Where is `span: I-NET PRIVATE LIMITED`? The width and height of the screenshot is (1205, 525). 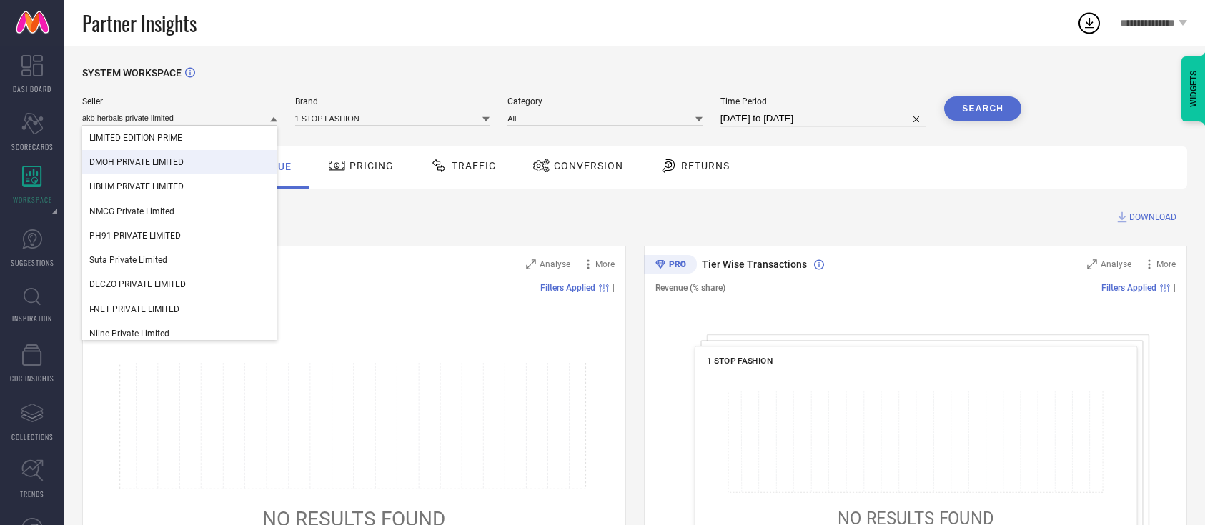 span: I-NET PRIVATE LIMITED is located at coordinates (134, 309).